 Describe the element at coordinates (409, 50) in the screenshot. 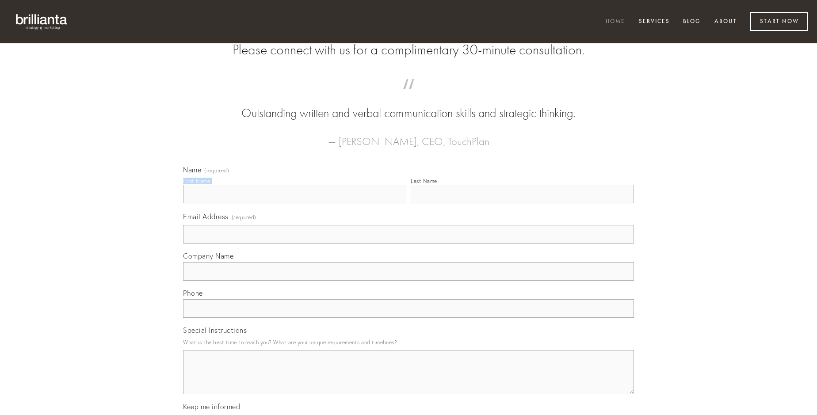

I see `h2: Please connect with us for a complimentary 30-minute consultation.` at that location.